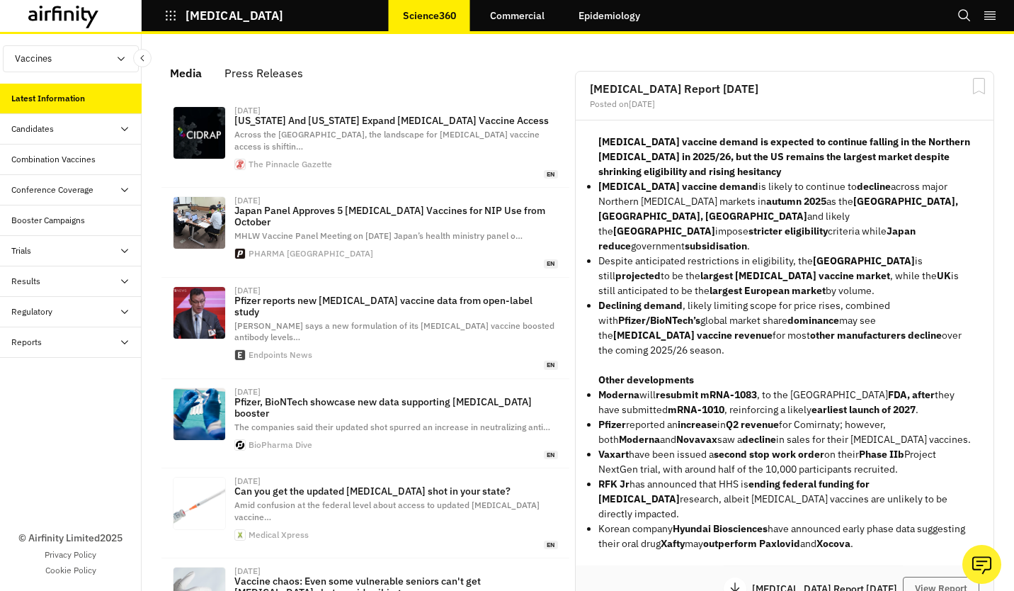  I want to click on strong: stricter eligibility, so click(788, 231).